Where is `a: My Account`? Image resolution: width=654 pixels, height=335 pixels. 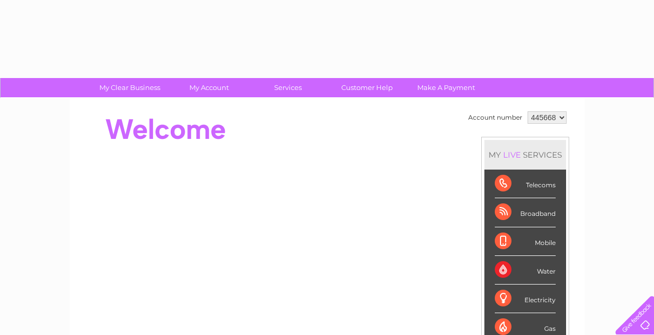 a: My Account is located at coordinates (209, 87).